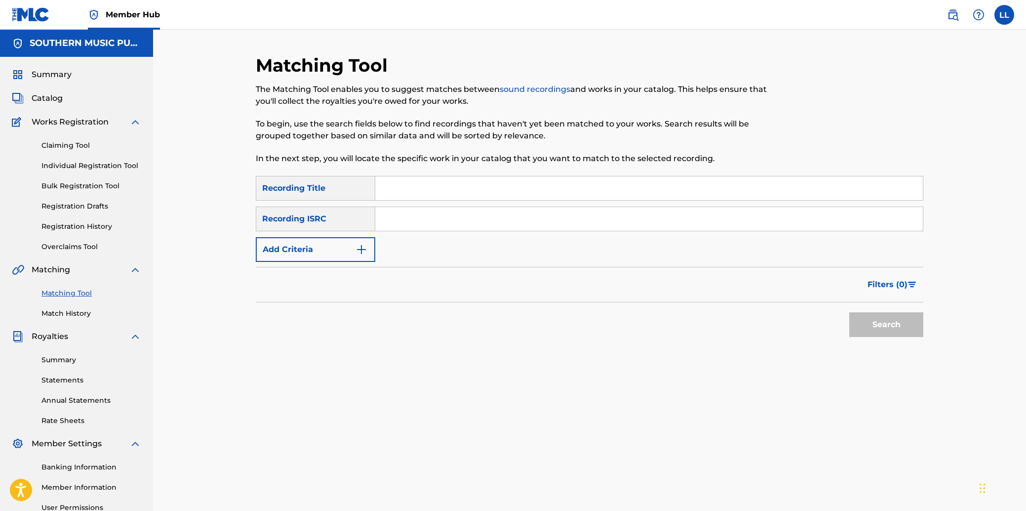 Image resolution: width=1026 pixels, height=511 pixels. I want to click on a: Registration History, so click(91, 226).